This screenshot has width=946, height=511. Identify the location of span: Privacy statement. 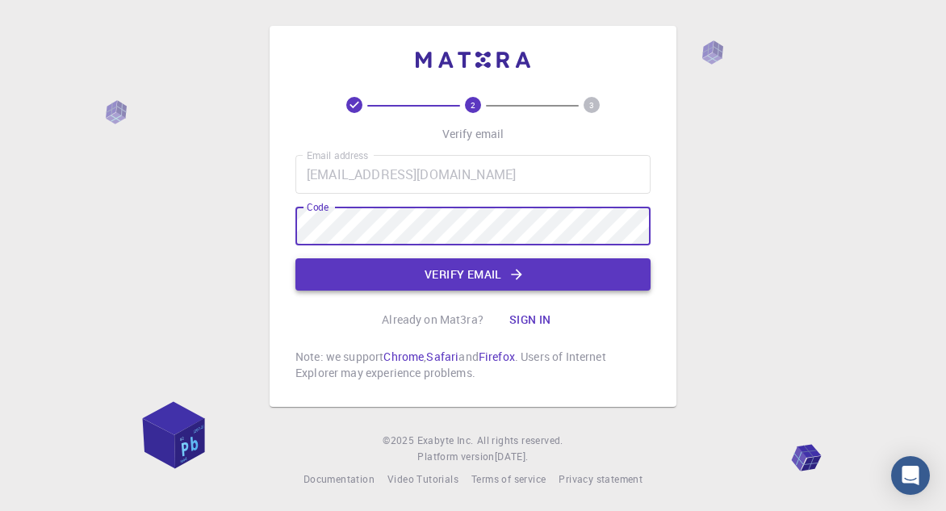
(600, 479).